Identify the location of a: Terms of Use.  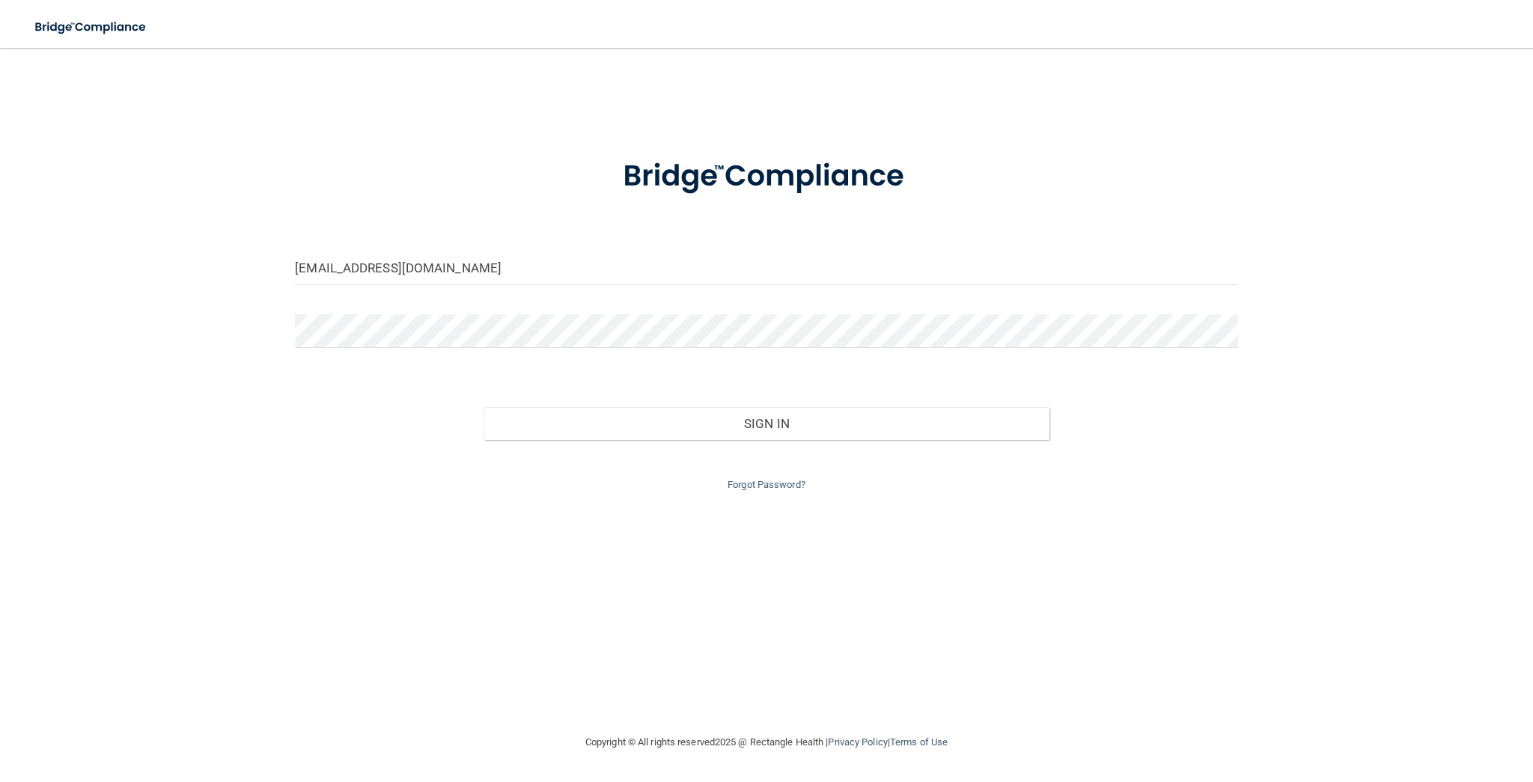
(918, 742).